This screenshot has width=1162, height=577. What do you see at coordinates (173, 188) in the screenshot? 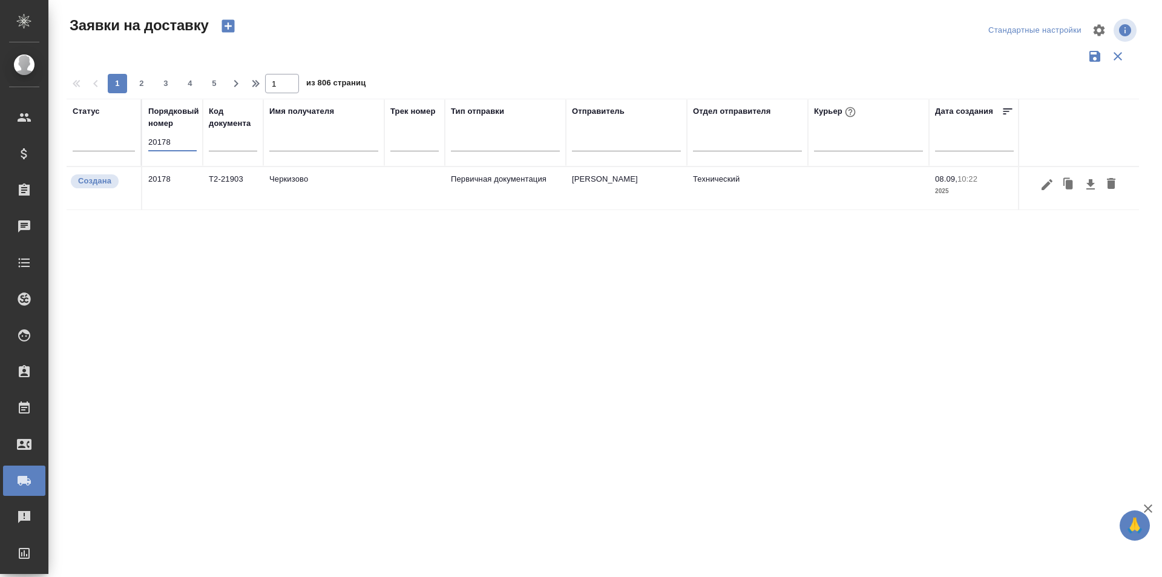
I see `td: 20178` at bounding box center [173, 188].